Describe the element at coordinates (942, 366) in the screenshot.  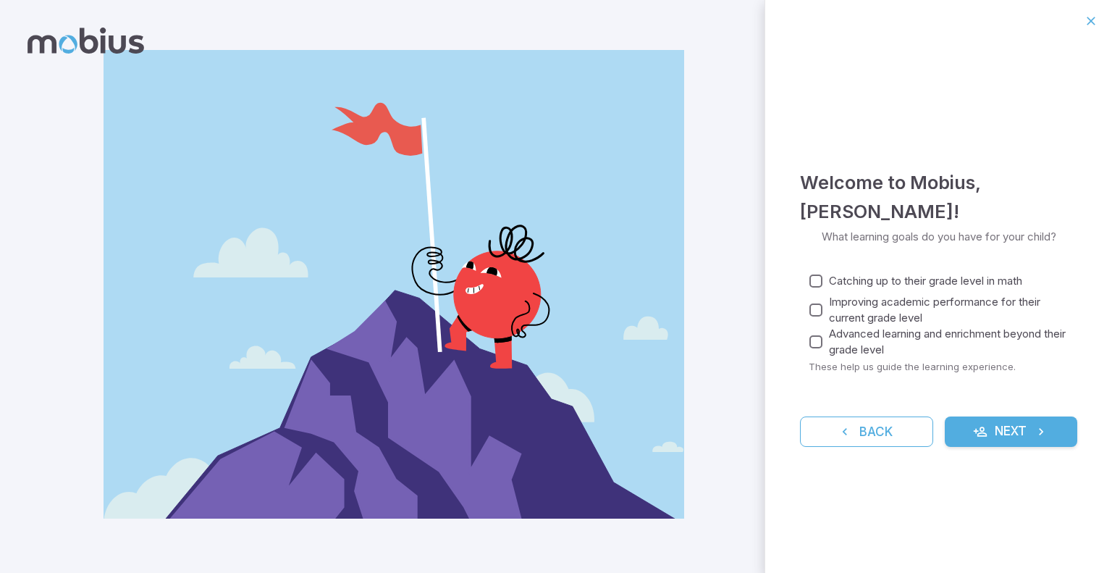
I see `p: These help us guide the learning experience.` at that location.